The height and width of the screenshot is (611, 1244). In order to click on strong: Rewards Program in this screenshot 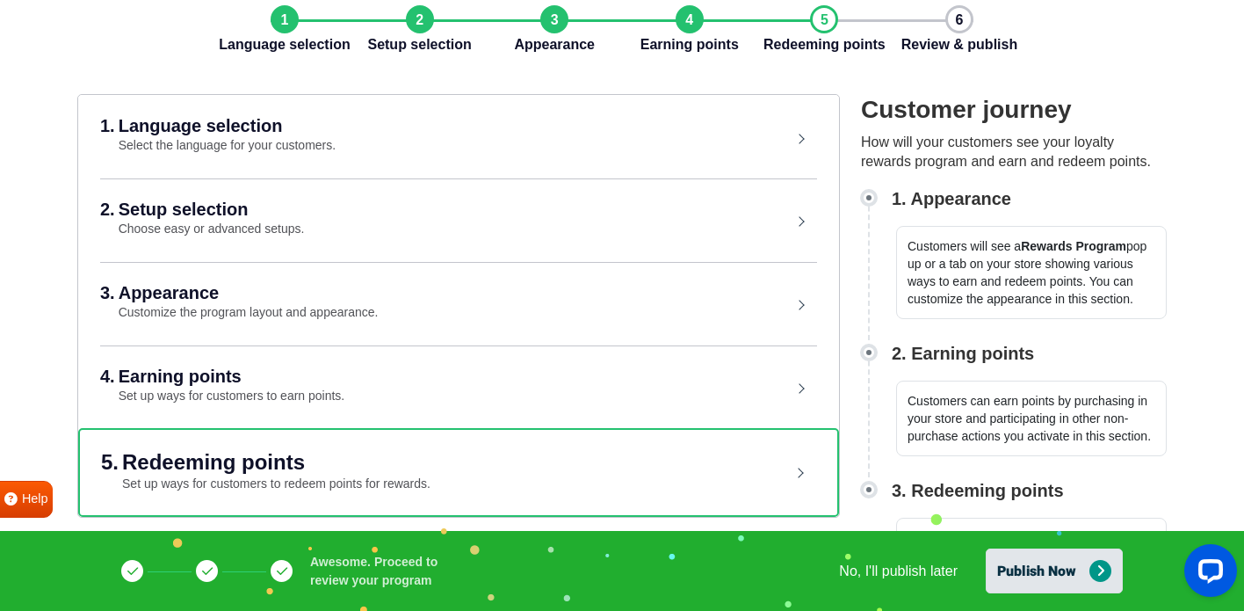, I will do `click(1074, 246)`.